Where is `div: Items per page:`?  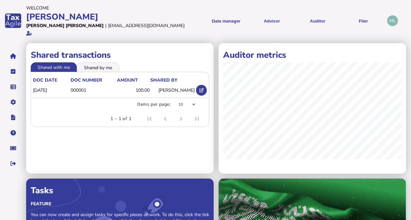
div: Items per page: is located at coordinates (154, 105).